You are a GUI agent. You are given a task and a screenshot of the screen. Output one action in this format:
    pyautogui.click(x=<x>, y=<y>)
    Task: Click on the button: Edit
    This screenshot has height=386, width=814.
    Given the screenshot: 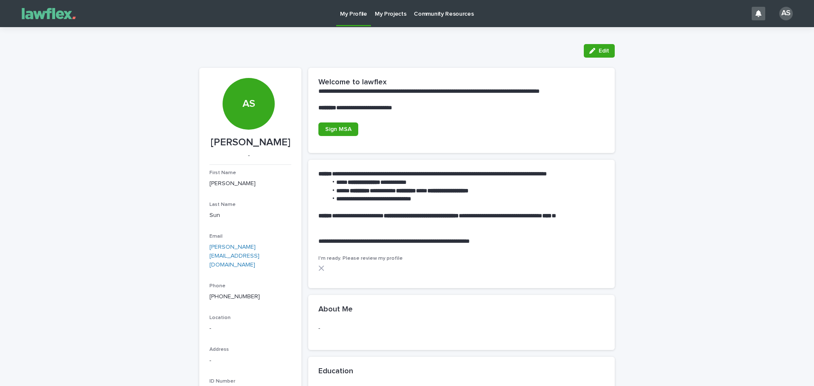 What is the action you would take?
    pyautogui.click(x=599, y=51)
    